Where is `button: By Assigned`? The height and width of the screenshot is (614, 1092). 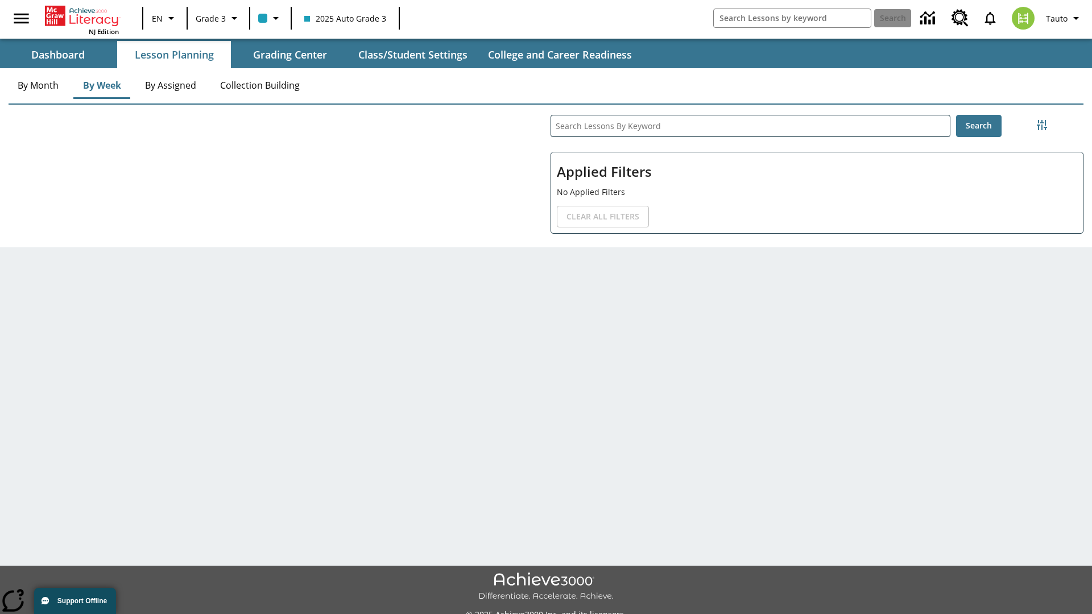
button: By Assigned is located at coordinates (171, 85).